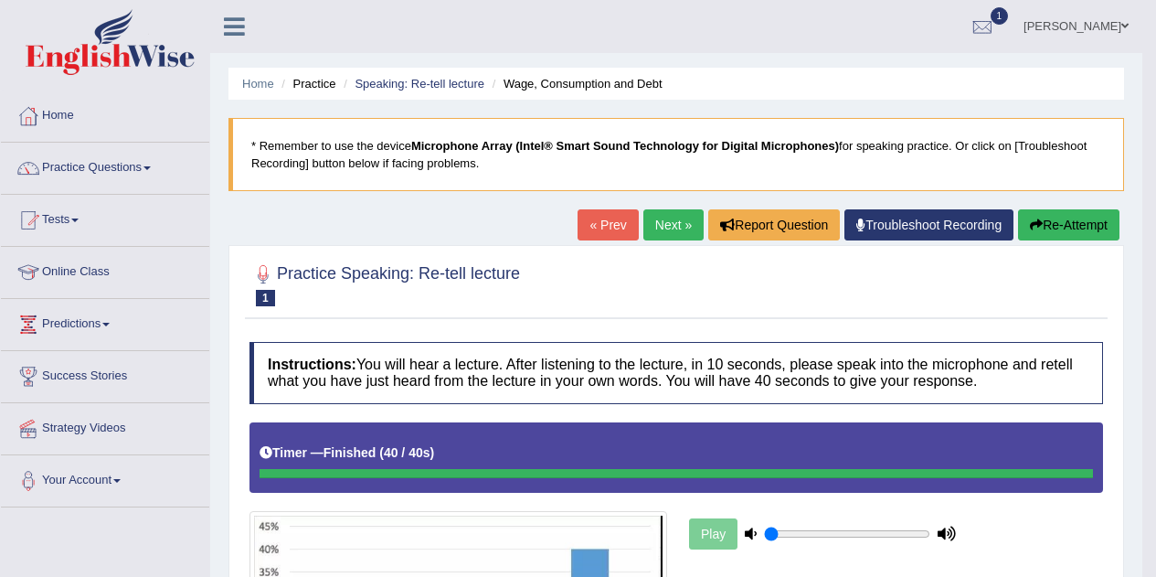 This screenshot has width=1156, height=577. I want to click on a: Online Class, so click(105, 270).